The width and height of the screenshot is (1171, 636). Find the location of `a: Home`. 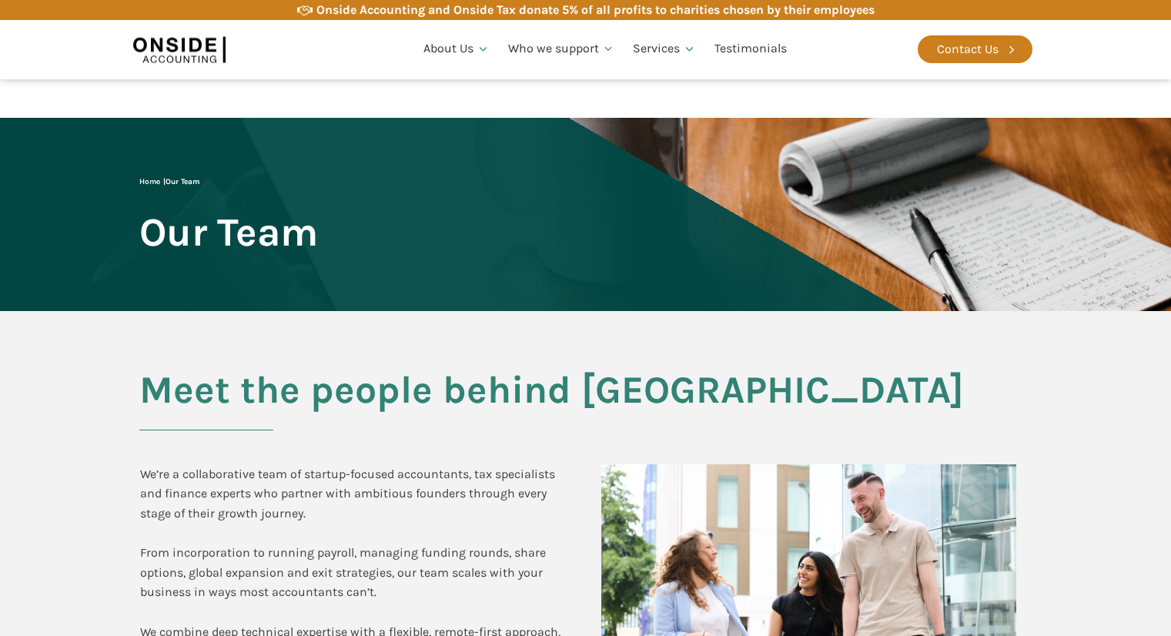

a: Home is located at coordinates (149, 182).